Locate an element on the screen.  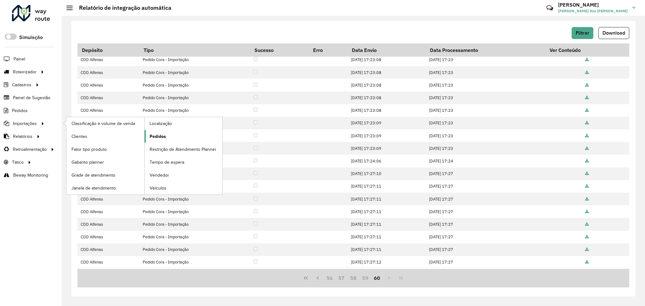
span: Clientes is located at coordinates (79, 136).